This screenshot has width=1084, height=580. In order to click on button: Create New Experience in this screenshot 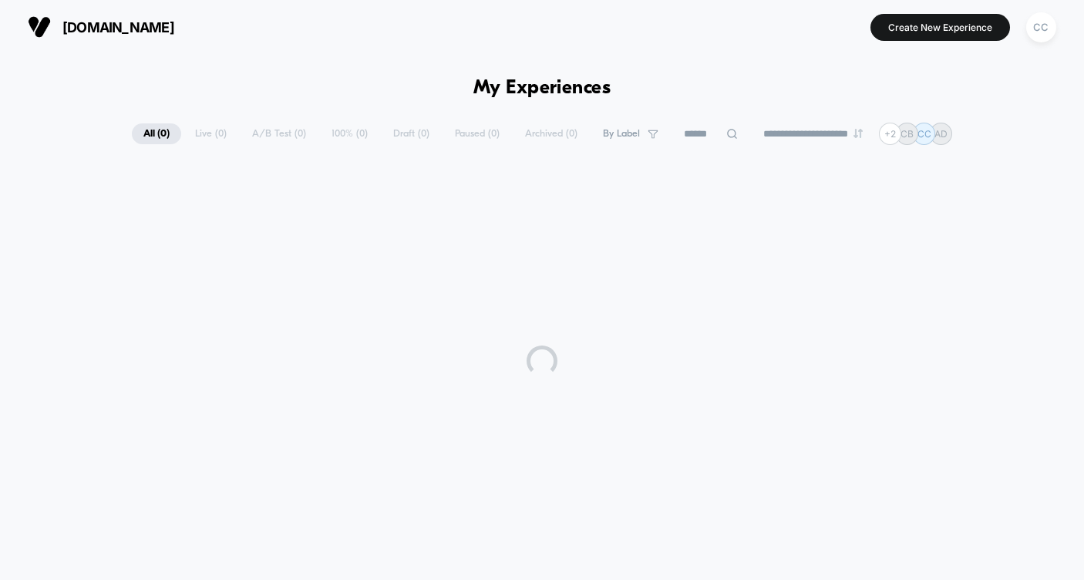, I will do `click(940, 27)`.